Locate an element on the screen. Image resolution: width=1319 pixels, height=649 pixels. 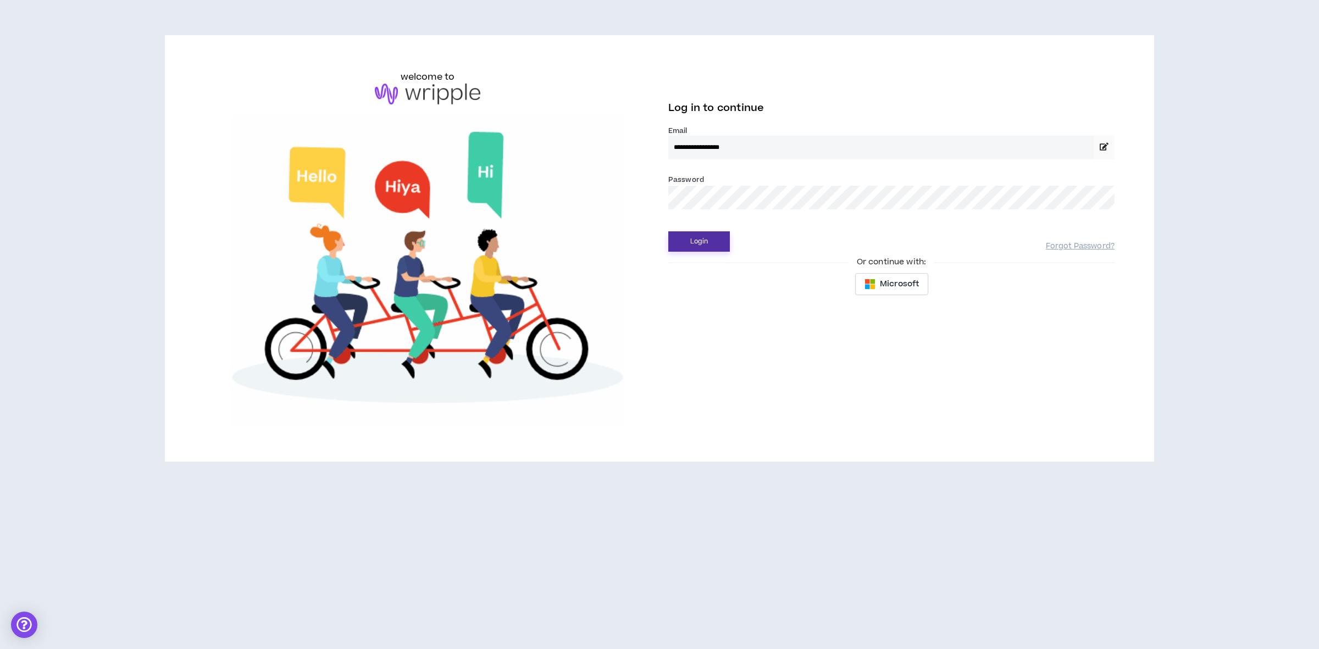
label: Email is located at coordinates (891, 131).